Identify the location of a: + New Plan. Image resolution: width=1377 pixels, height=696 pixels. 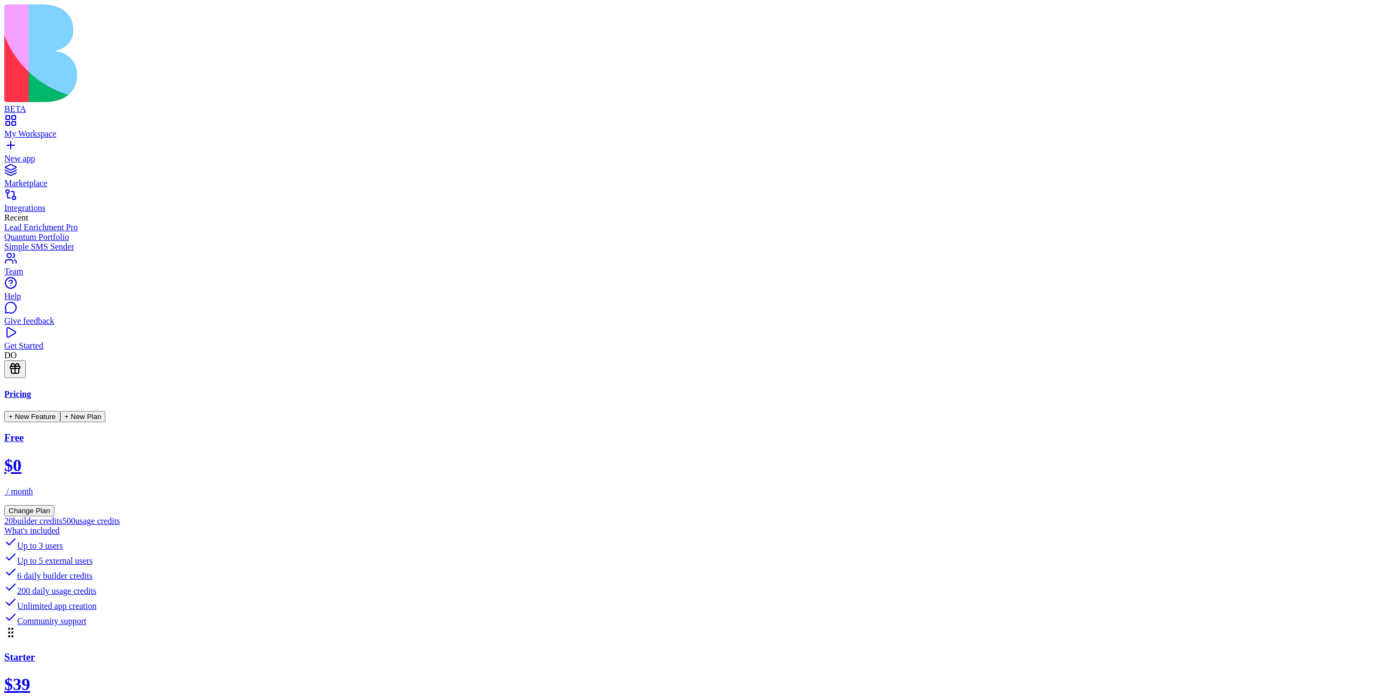
(83, 416).